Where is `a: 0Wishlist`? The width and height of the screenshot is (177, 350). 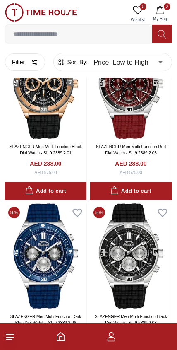 a: 0Wishlist is located at coordinates (138, 14).